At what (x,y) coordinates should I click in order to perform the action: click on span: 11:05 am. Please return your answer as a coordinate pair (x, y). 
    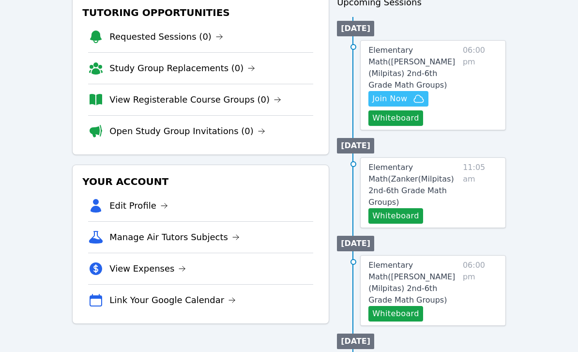
    Looking at the image, I should click on (480, 193).